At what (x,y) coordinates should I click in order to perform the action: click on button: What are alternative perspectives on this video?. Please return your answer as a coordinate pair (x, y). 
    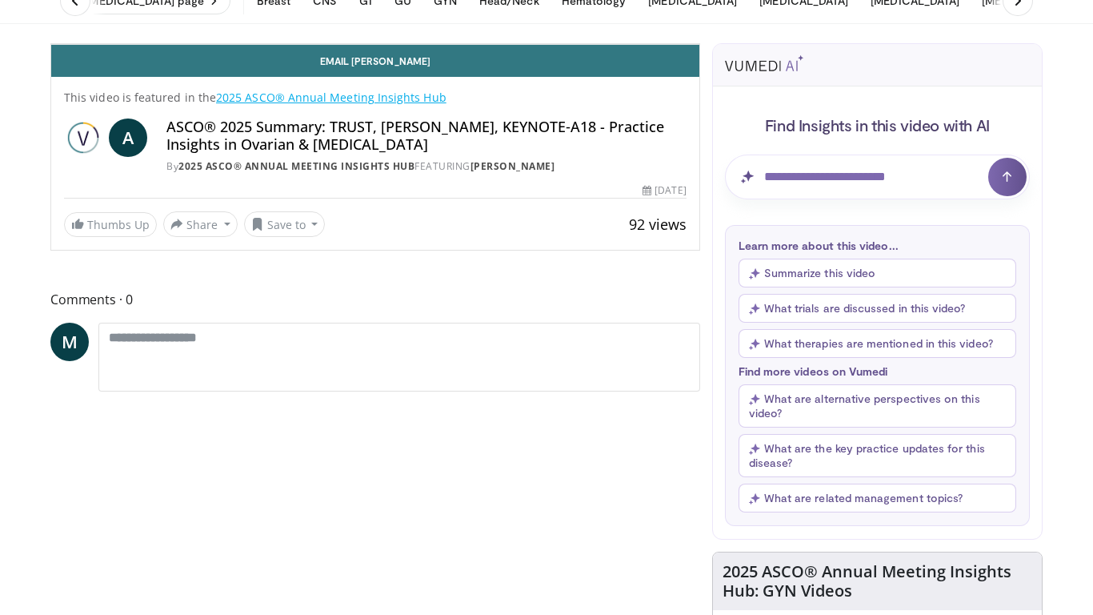
    Looking at the image, I should click on (877, 406).